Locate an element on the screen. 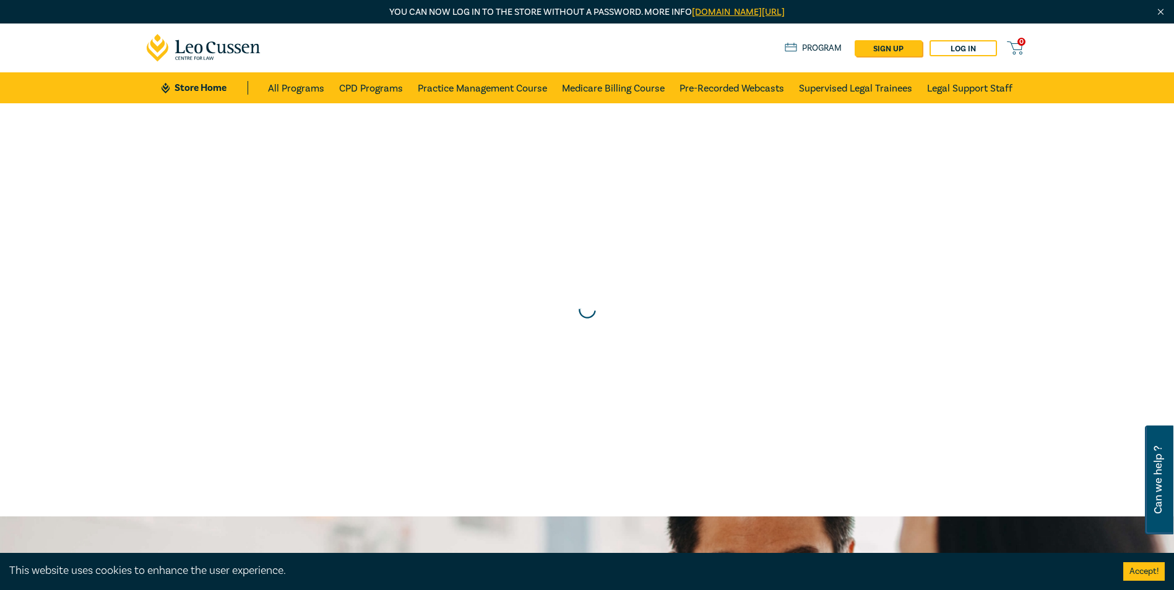 This screenshot has width=1174, height=590. a: Medicare Billing Course is located at coordinates (613, 88).